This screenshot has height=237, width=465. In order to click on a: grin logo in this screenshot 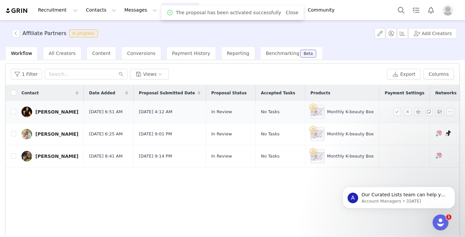, I will do `click(17, 11)`.